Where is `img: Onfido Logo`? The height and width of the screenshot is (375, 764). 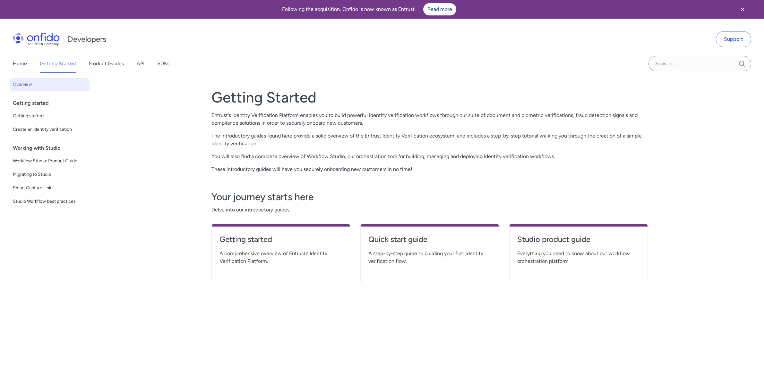 img: Onfido Logo is located at coordinates (36, 39).